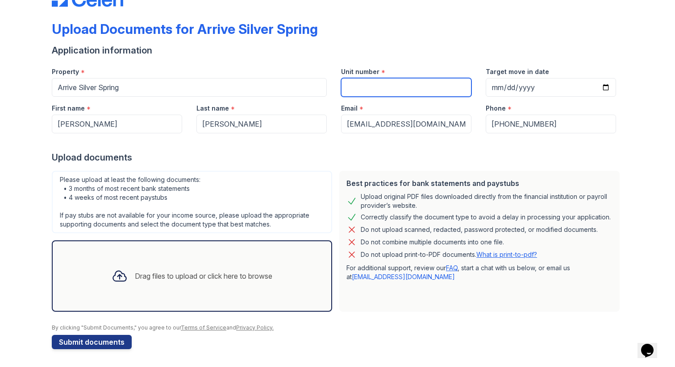  I want to click on p: For additional support, review our , start a chat with us below, or email us at, so click(479, 273).